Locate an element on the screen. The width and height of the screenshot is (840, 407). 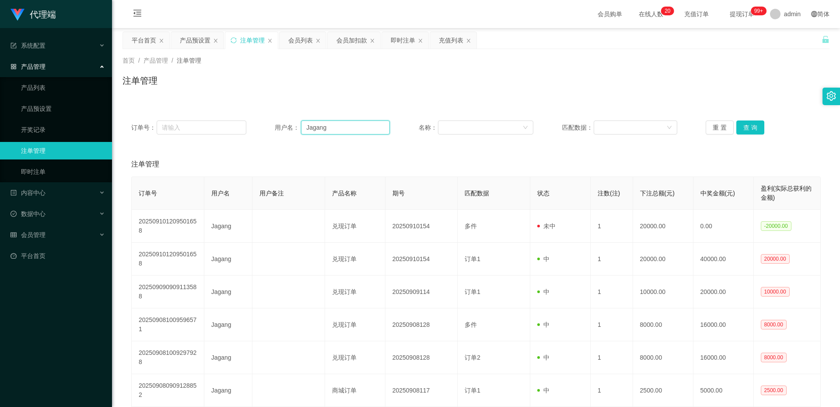
i: 图标: sync is located at coordinates (234, 40).